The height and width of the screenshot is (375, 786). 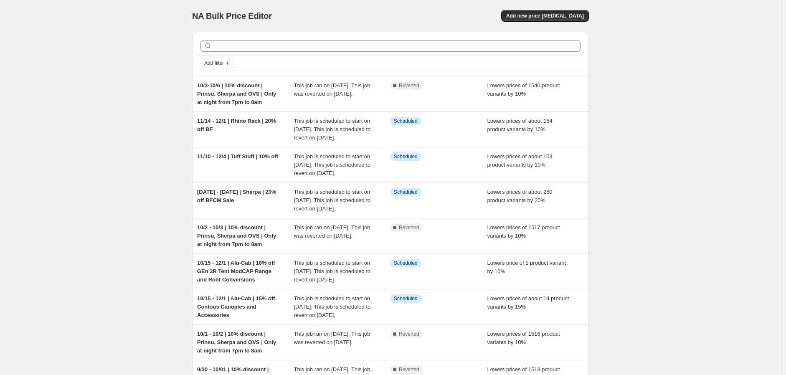 I want to click on span: 10/2 - 10/3 | 10% discount | Prinsu, Sherpa and OVS | Only at night from 7pm to 8am, so click(x=237, y=236).